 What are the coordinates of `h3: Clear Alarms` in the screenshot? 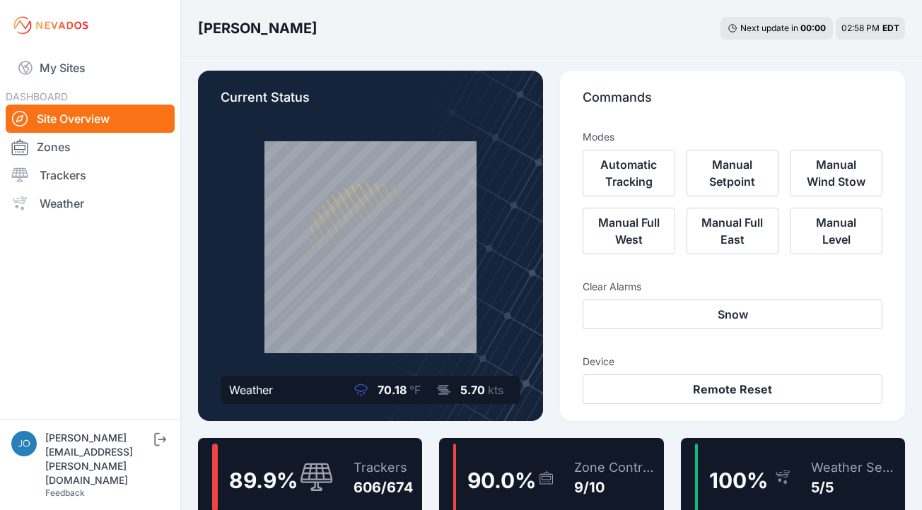 It's located at (732, 287).